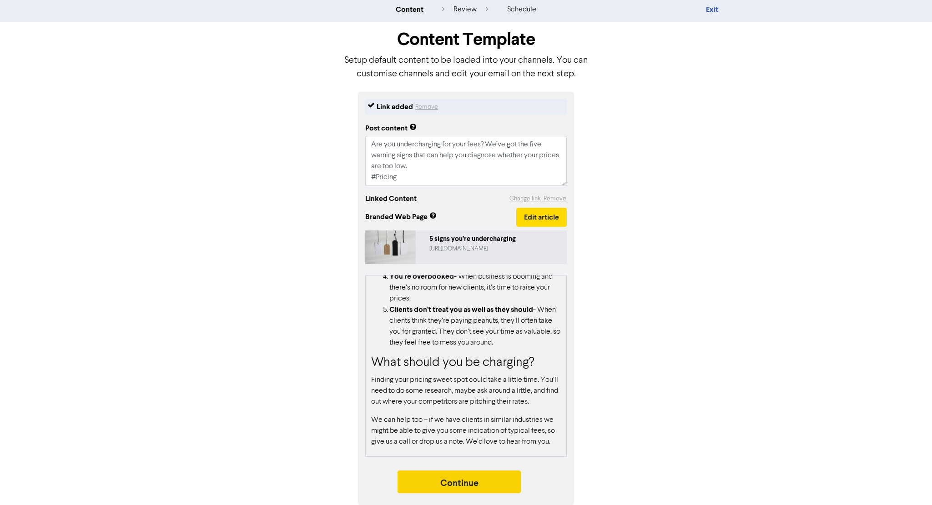  Describe the element at coordinates (395, 107) in the screenshot. I see `div: Link added` at that location.